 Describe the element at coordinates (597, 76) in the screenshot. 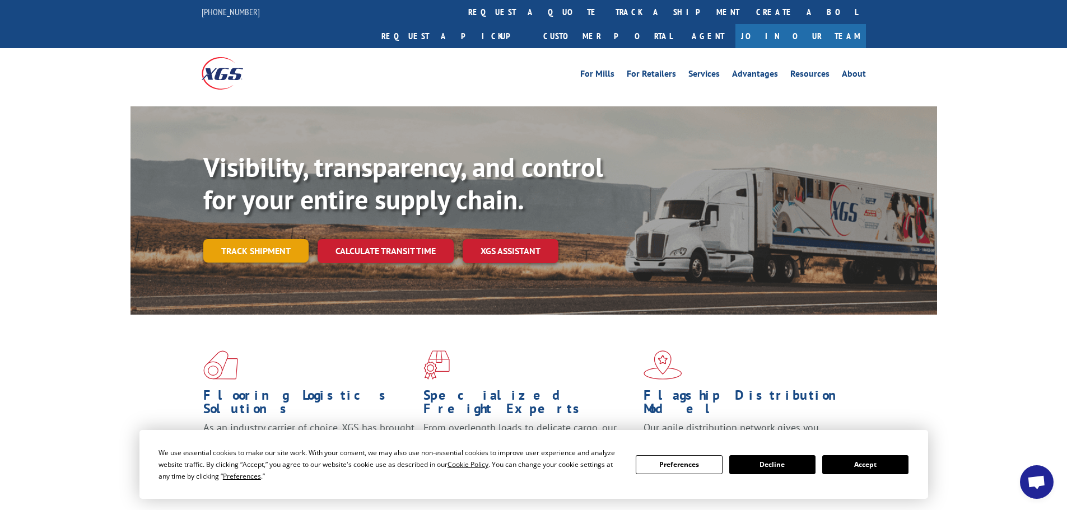

I see `a: For Mills` at that location.